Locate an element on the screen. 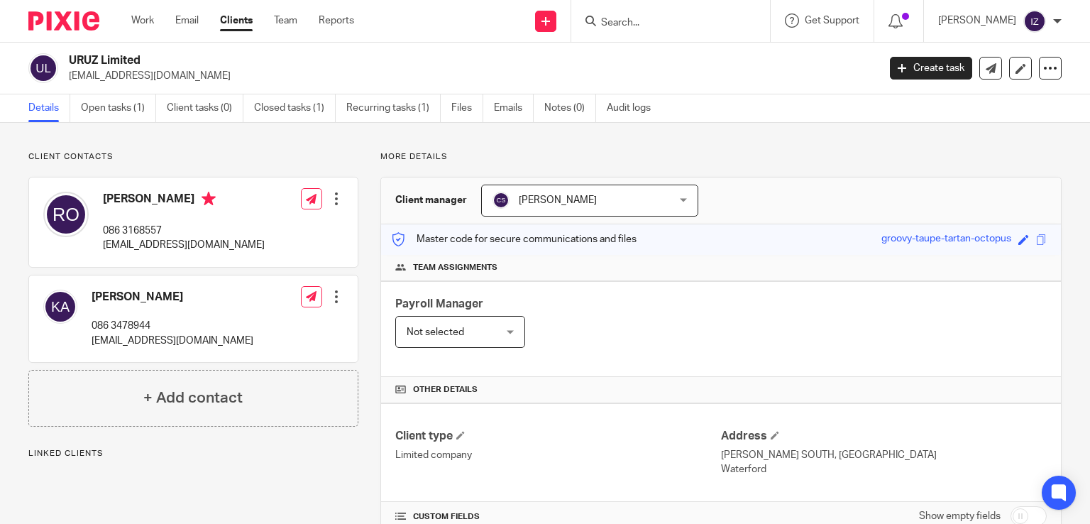  h4: CUSTOM FIELDS is located at coordinates (558, 517).